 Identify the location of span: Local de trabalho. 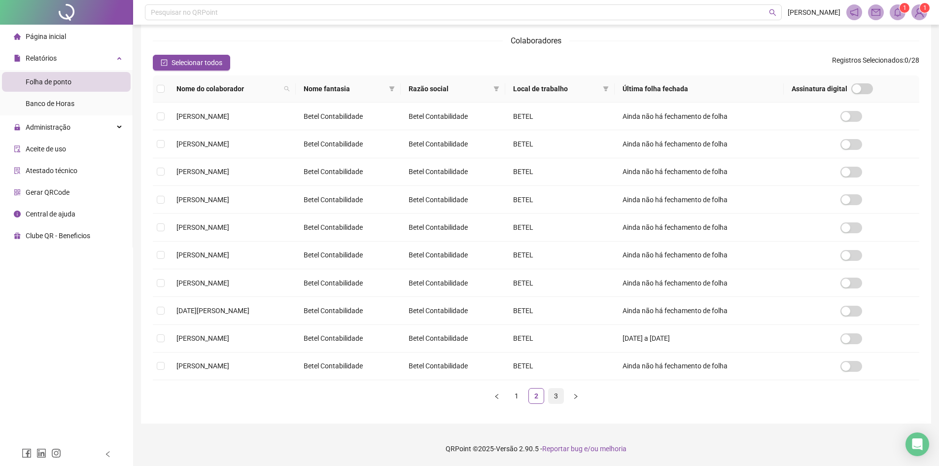
(556, 89).